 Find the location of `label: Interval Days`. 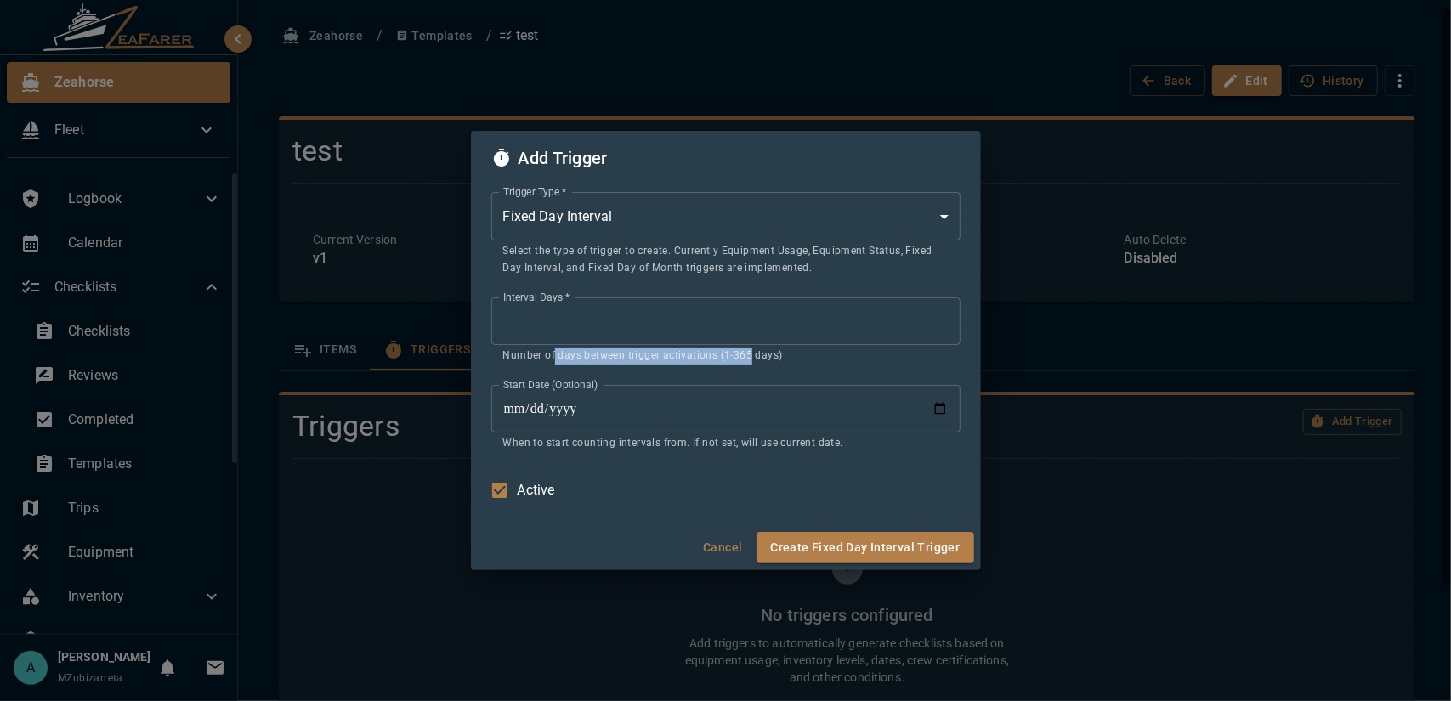

label: Interval Days is located at coordinates (536, 297).